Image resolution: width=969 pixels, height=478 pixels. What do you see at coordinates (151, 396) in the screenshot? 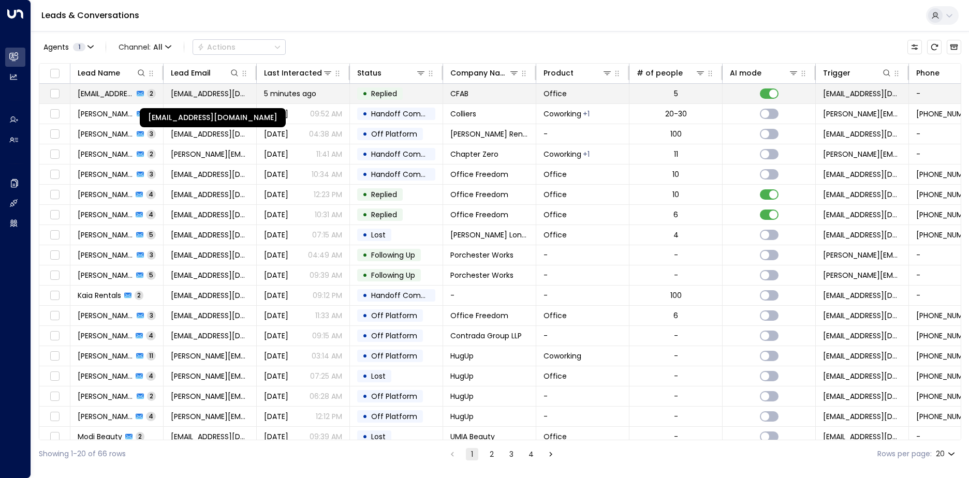
I see `span: 2` at bounding box center [151, 396].